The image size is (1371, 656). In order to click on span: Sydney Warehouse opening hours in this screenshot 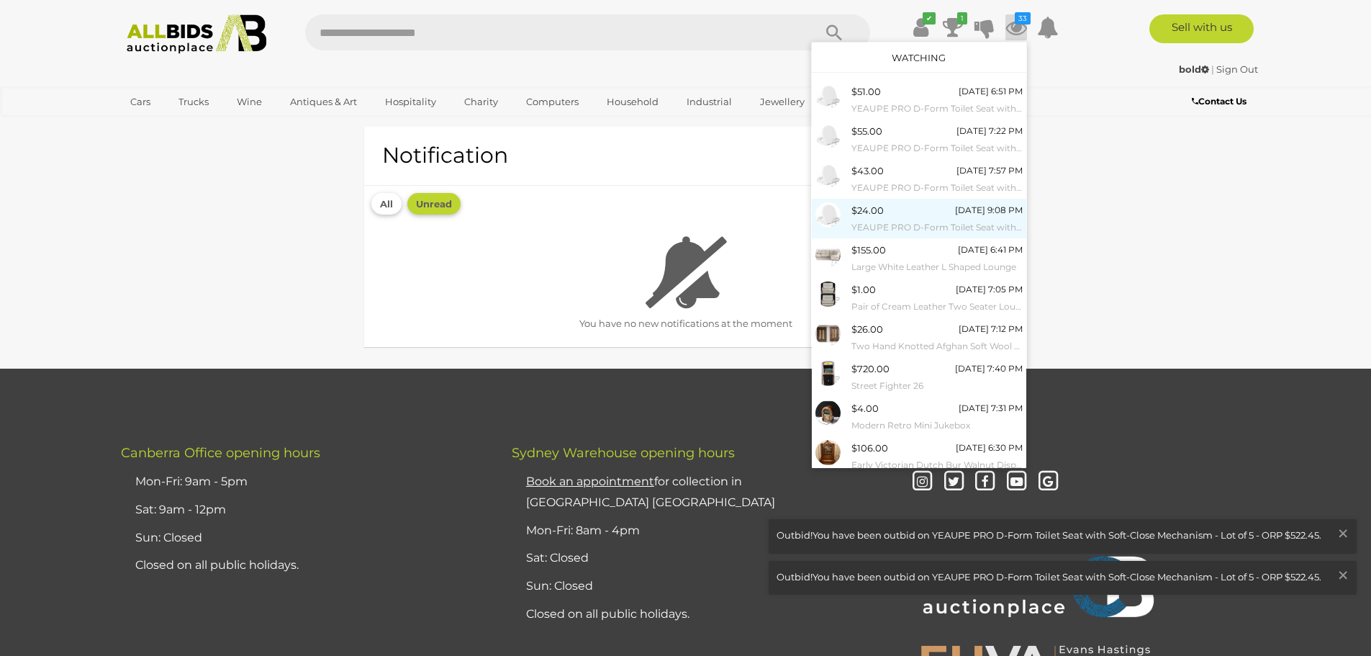, I will do `click(623, 453)`.